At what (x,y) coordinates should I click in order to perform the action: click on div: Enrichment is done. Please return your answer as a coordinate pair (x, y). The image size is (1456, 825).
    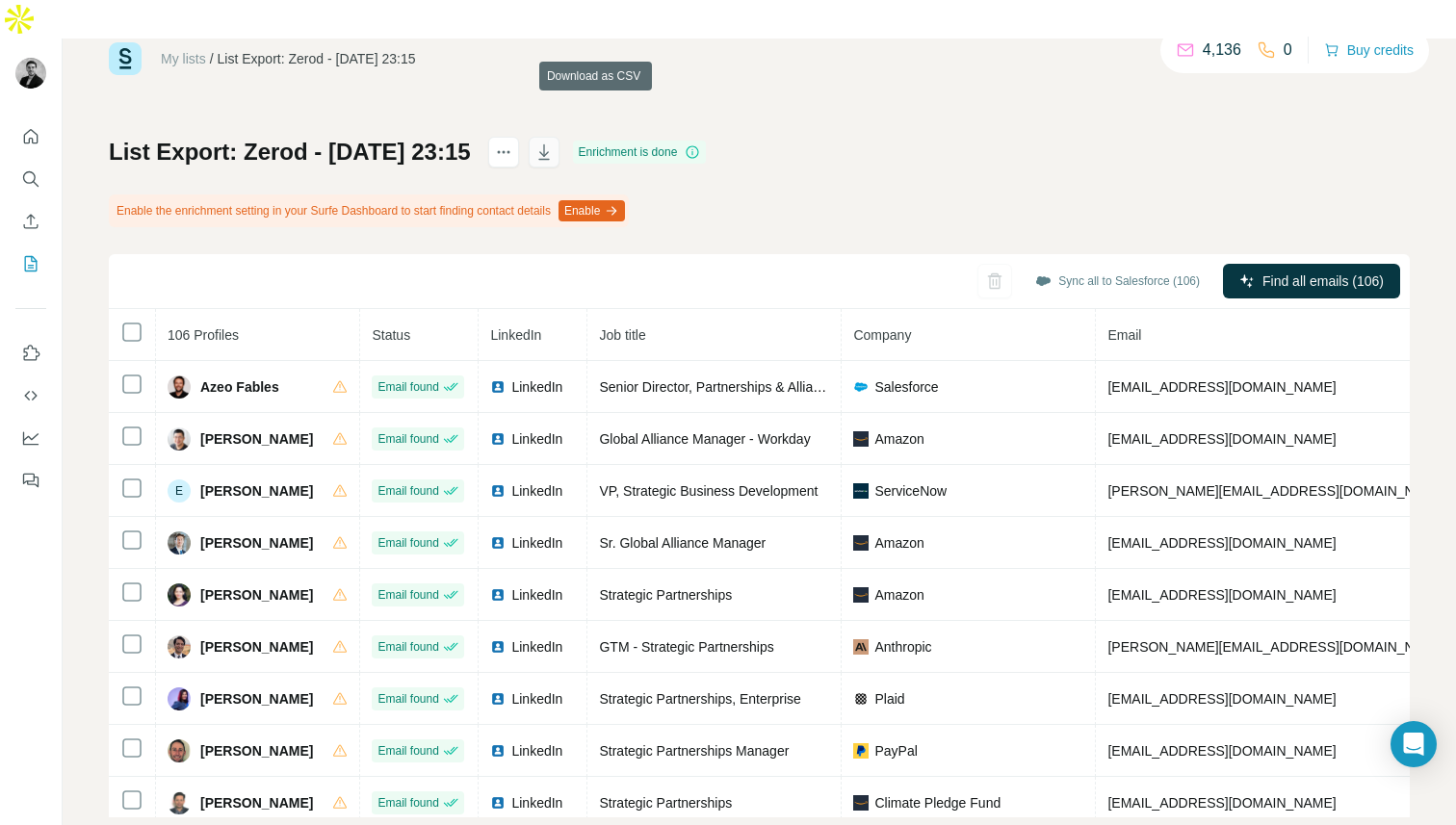
    Looking at the image, I should click on (639, 152).